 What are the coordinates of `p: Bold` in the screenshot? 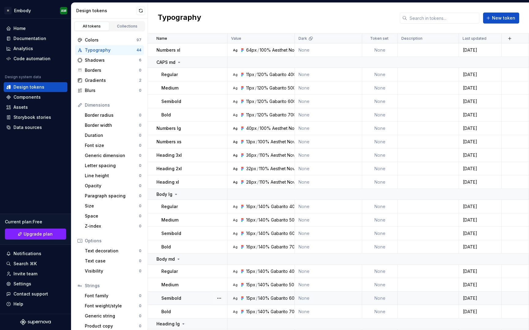 It's located at (166, 115).